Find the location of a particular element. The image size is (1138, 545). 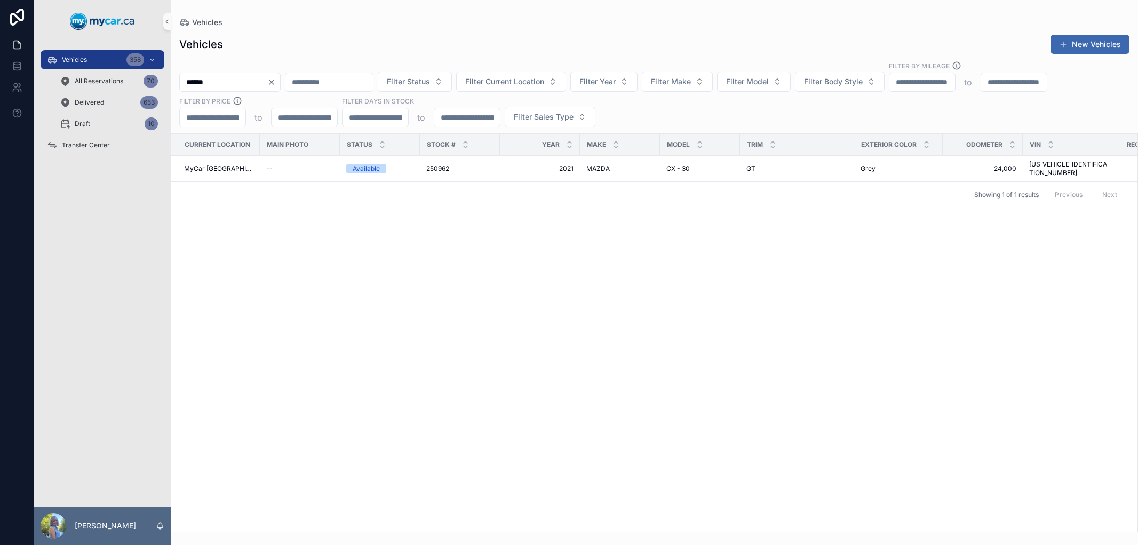

div: scrollable content is located at coordinates (102, 106).